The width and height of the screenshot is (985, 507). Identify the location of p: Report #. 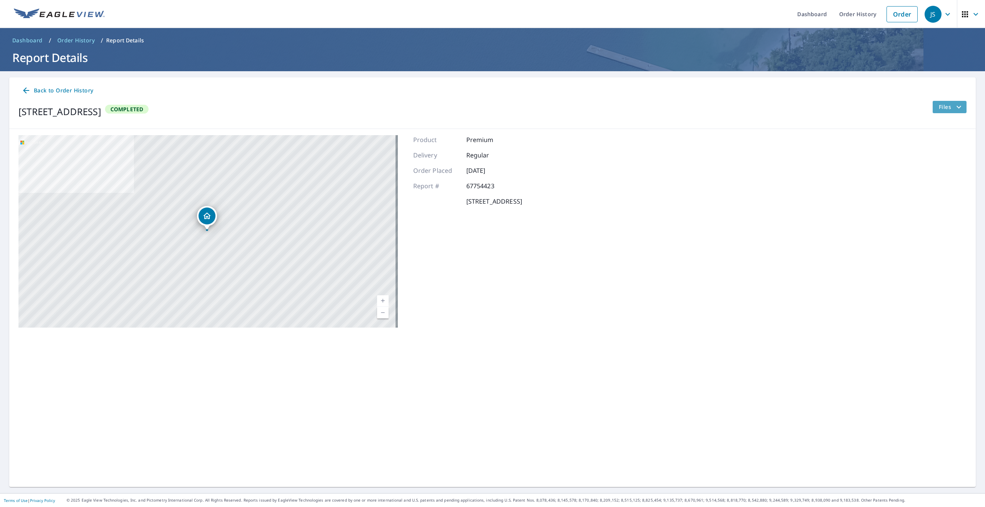
(436, 186).